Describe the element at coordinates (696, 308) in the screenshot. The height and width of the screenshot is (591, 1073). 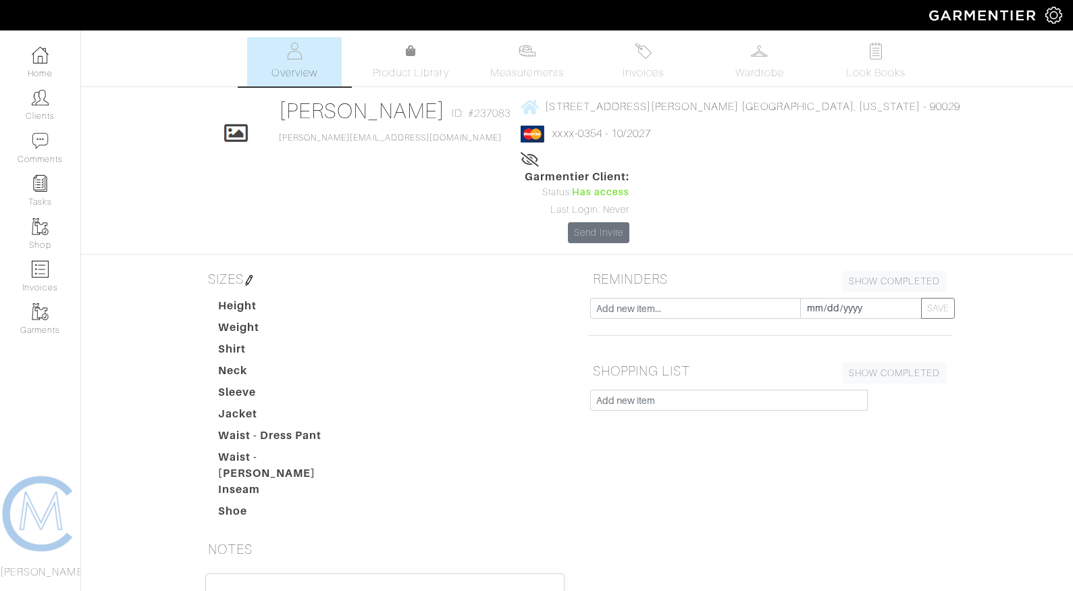
I see `input: Add new item...` at that location.